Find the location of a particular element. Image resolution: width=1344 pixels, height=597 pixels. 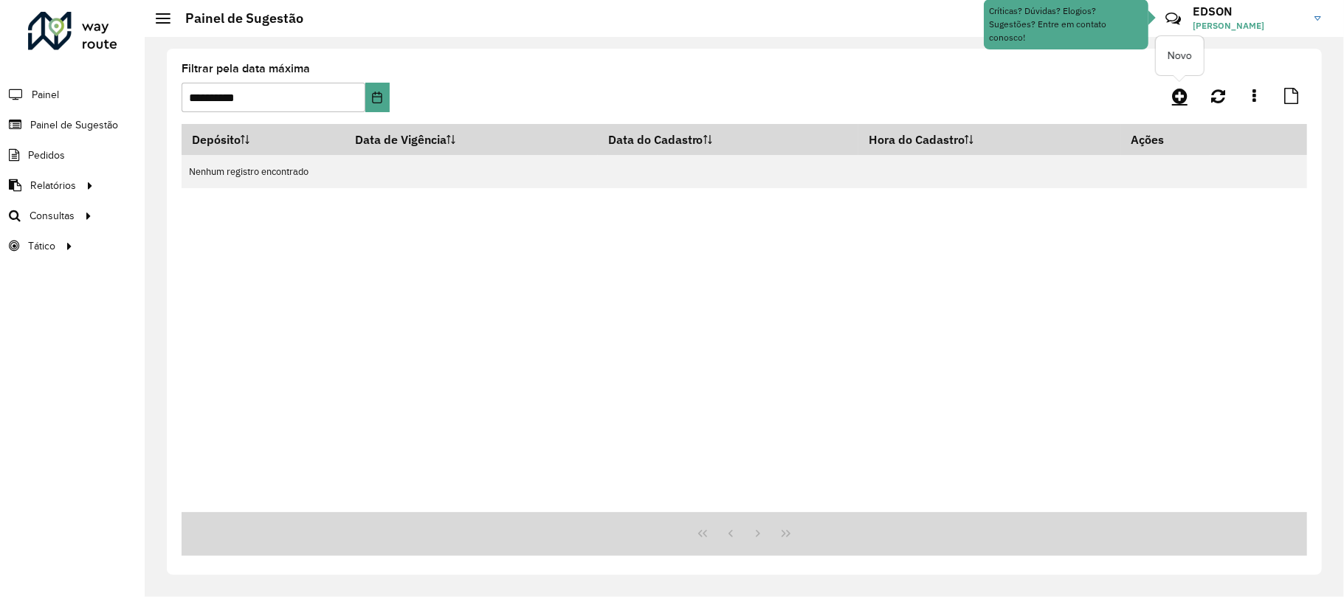

td: Nenhum registro encontrado is located at coordinates (744, 171).